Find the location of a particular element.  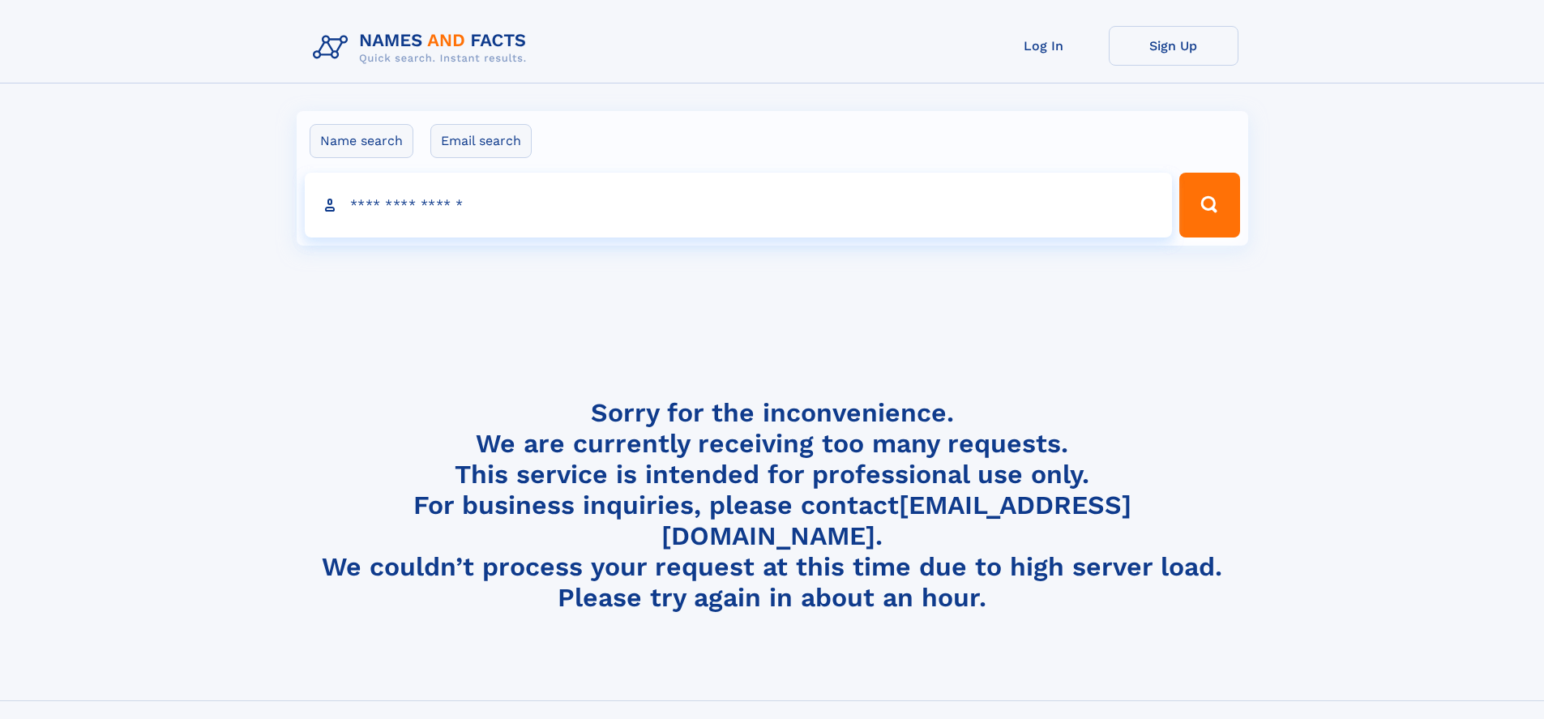

label: Name search is located at coordinates (362, 141).